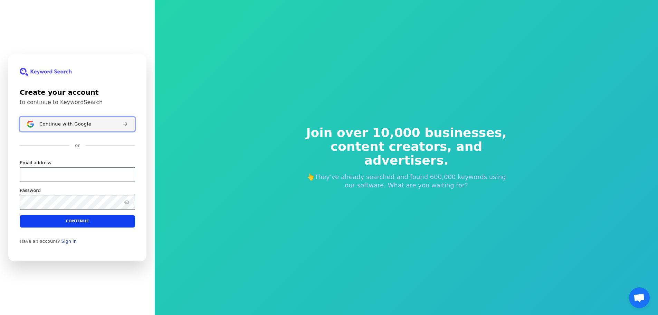  I want to click on a: Sign in, so click(69, 241).